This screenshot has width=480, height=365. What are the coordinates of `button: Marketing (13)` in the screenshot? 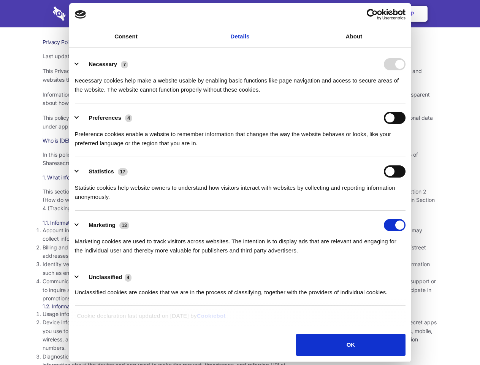 It's located at (104, 225).